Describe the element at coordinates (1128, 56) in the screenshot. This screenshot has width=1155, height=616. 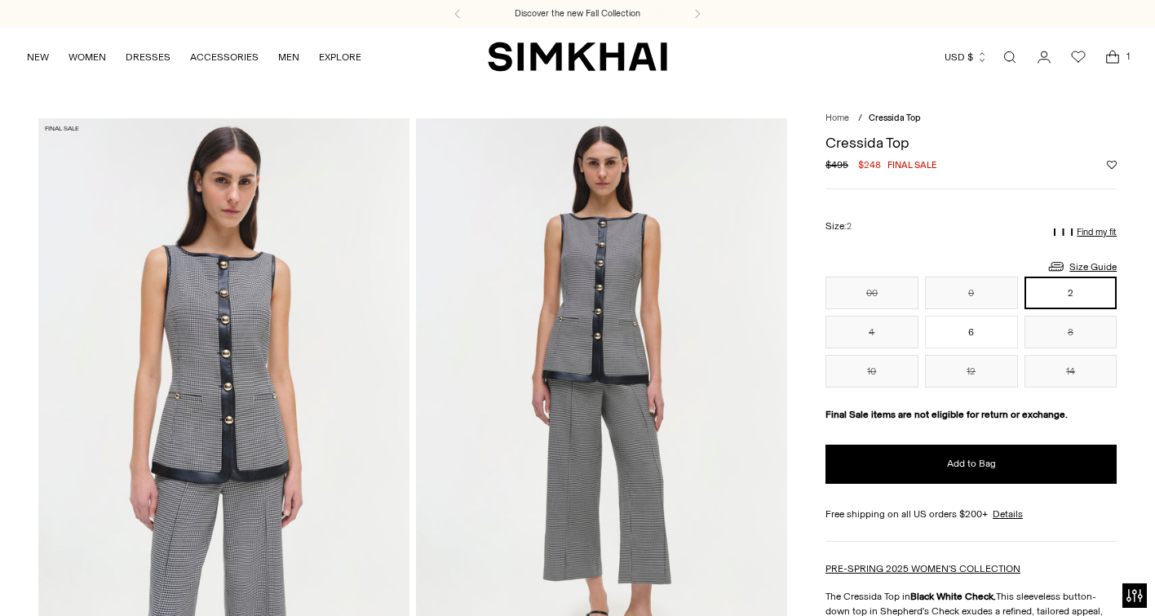
I see `span: 1` at that location.